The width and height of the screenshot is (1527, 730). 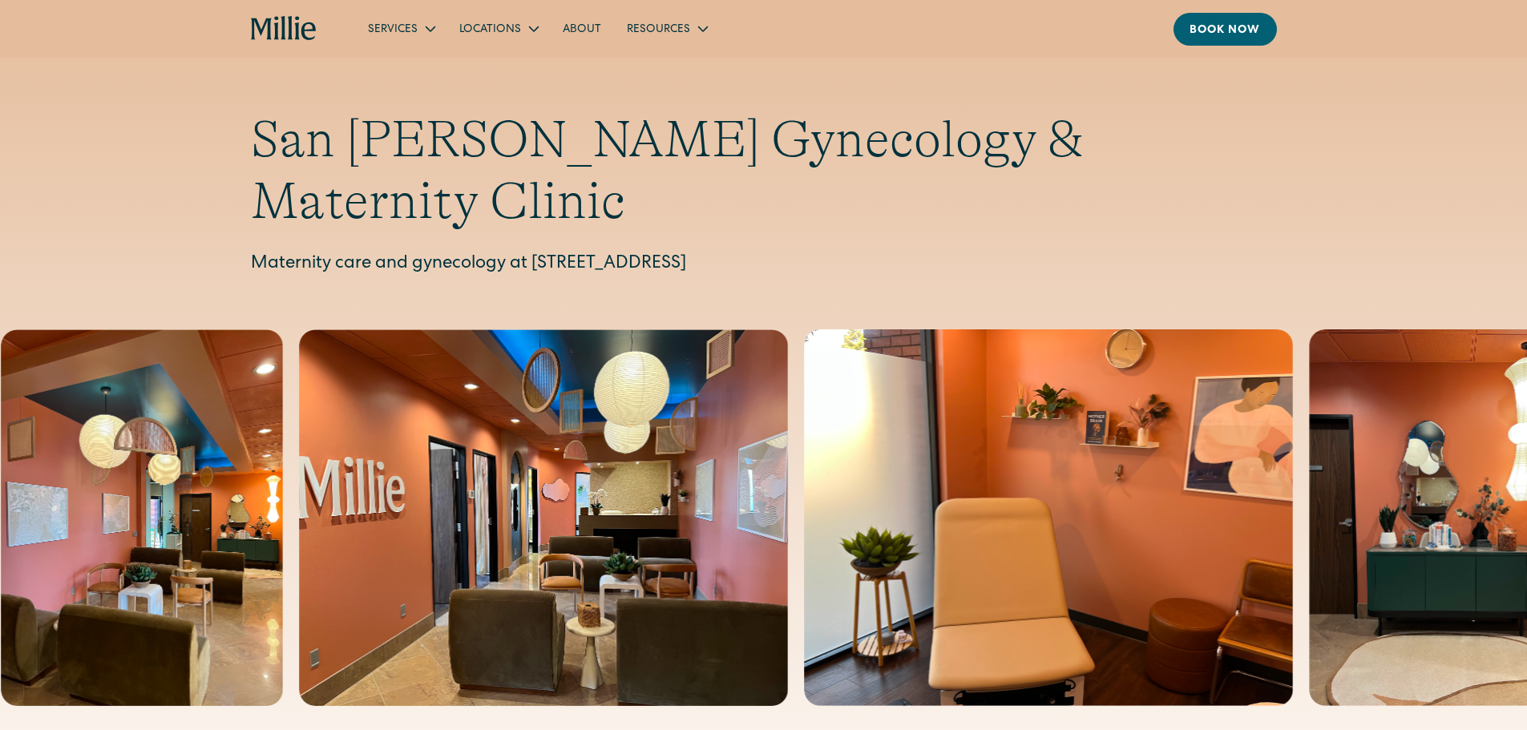 What do you see at coordinates (582, 28) in the screenshot?
I see `a: About` at bounding box center [582, 28].